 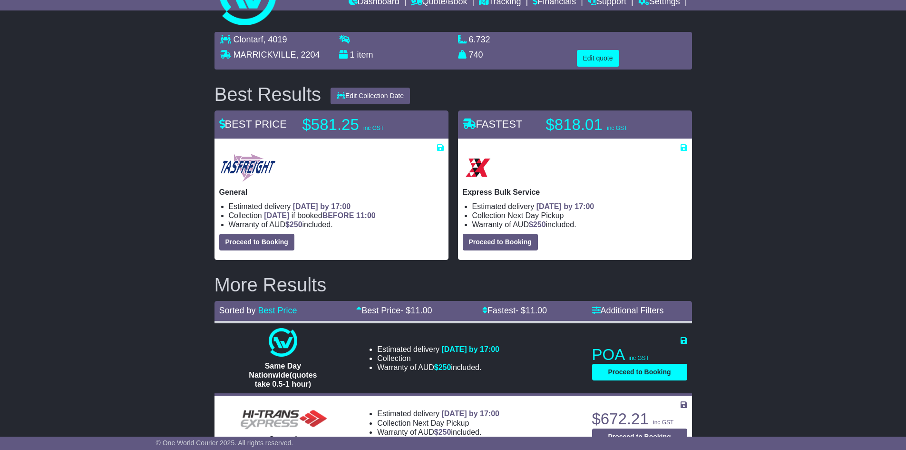 What do you see at coordinates (640, 419) in the screenshot?
I see `p: $672.21` at bounding box center [640, 419].